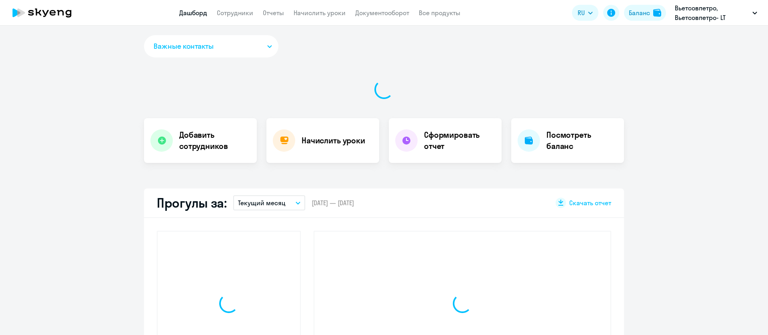 This screenshot has width=768, height=335. Describe the element at coordinates (319, 13) in the screenshot. I see `a: Начислить уроки` at that location.